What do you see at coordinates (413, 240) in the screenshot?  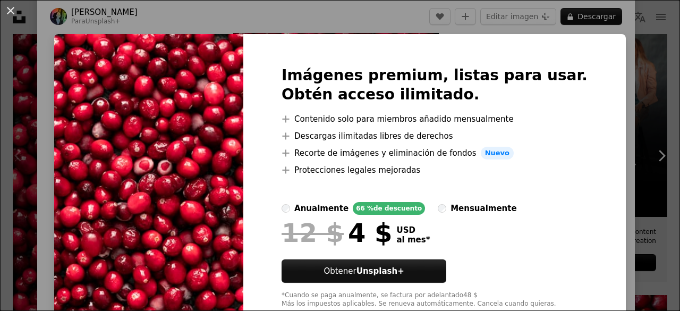 I see `span: al mes *` at bounding box center [413, 240].